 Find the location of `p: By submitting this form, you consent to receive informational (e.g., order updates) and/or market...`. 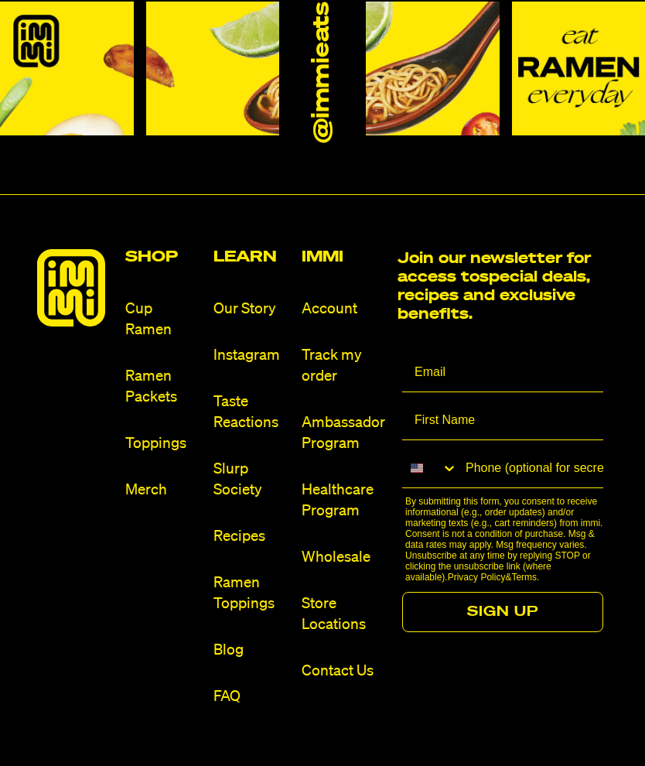

p: By submitting this form, you consent to receive informational (e.g., order updates) and/or market... is located at coordinates (507, 539).